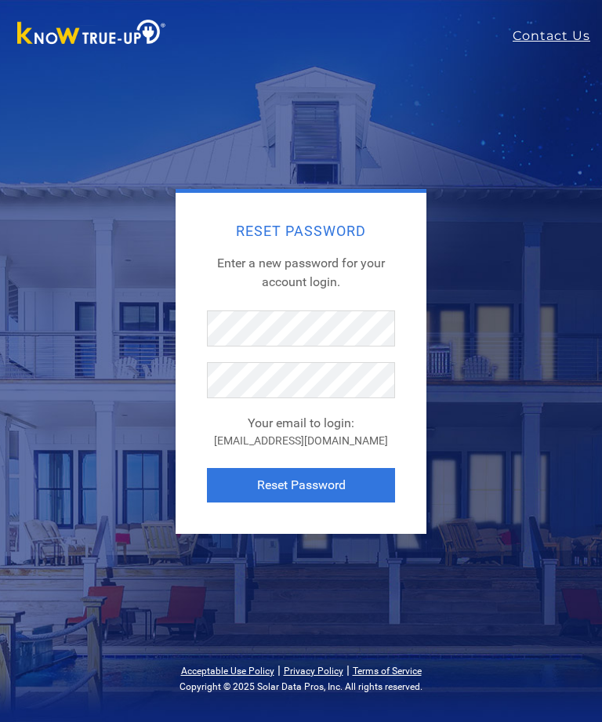 The height and width of the screenshot is (722, 602). Describe the element at coordinates (301, 424) in the screenshot. I see `div: Your email to login:` at that location.